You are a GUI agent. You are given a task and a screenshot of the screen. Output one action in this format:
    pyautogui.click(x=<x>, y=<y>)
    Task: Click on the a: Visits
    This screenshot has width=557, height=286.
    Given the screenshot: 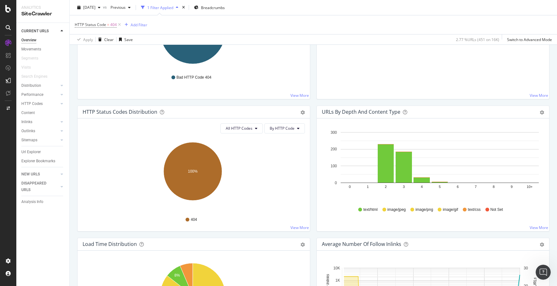 What is the action you would take?
    pyautogui.click(x=29, y=67)
    